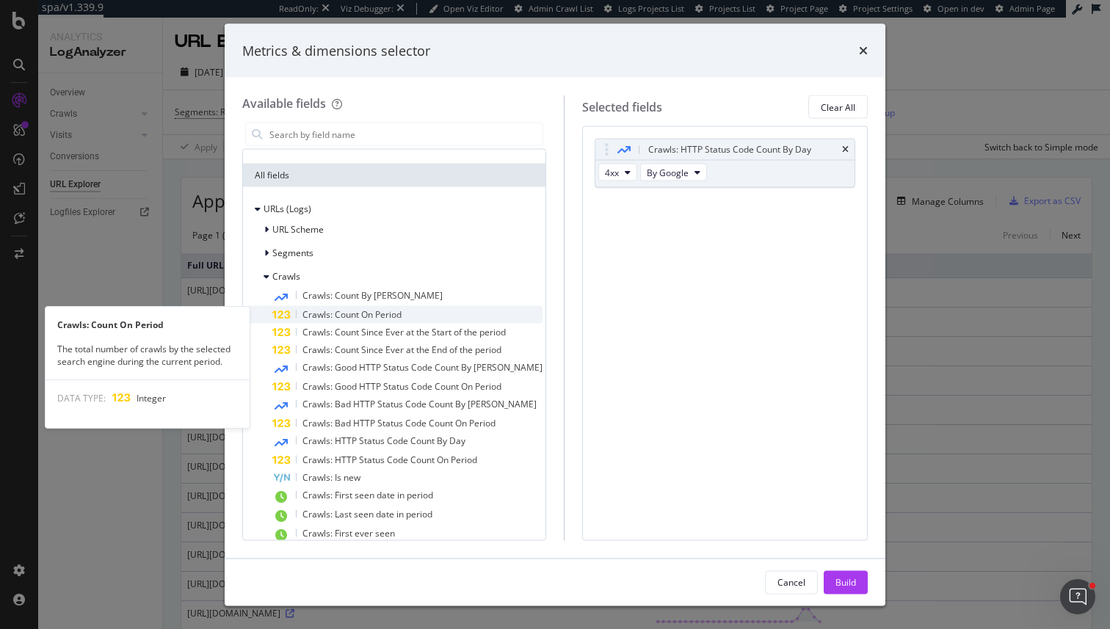  I want to click on div: Metrics & dimensions selector, so click(336, 51).